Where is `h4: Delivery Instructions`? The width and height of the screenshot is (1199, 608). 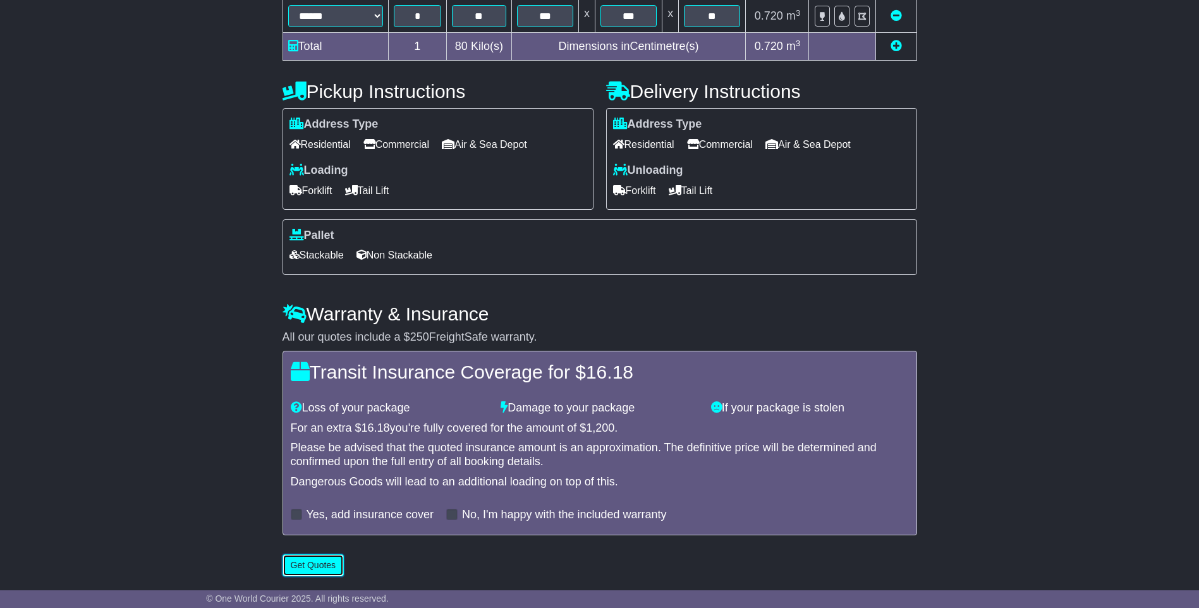 h4: Delivery Instructions is located at coordinates (762, 91).